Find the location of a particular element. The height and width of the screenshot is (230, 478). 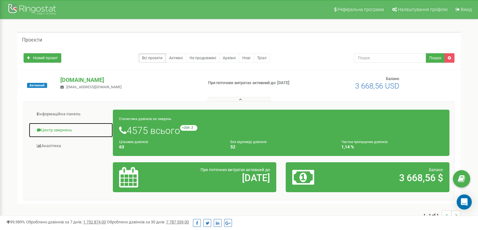

small: Частка пропущених дзвінків is located at coordinates (364, 142).